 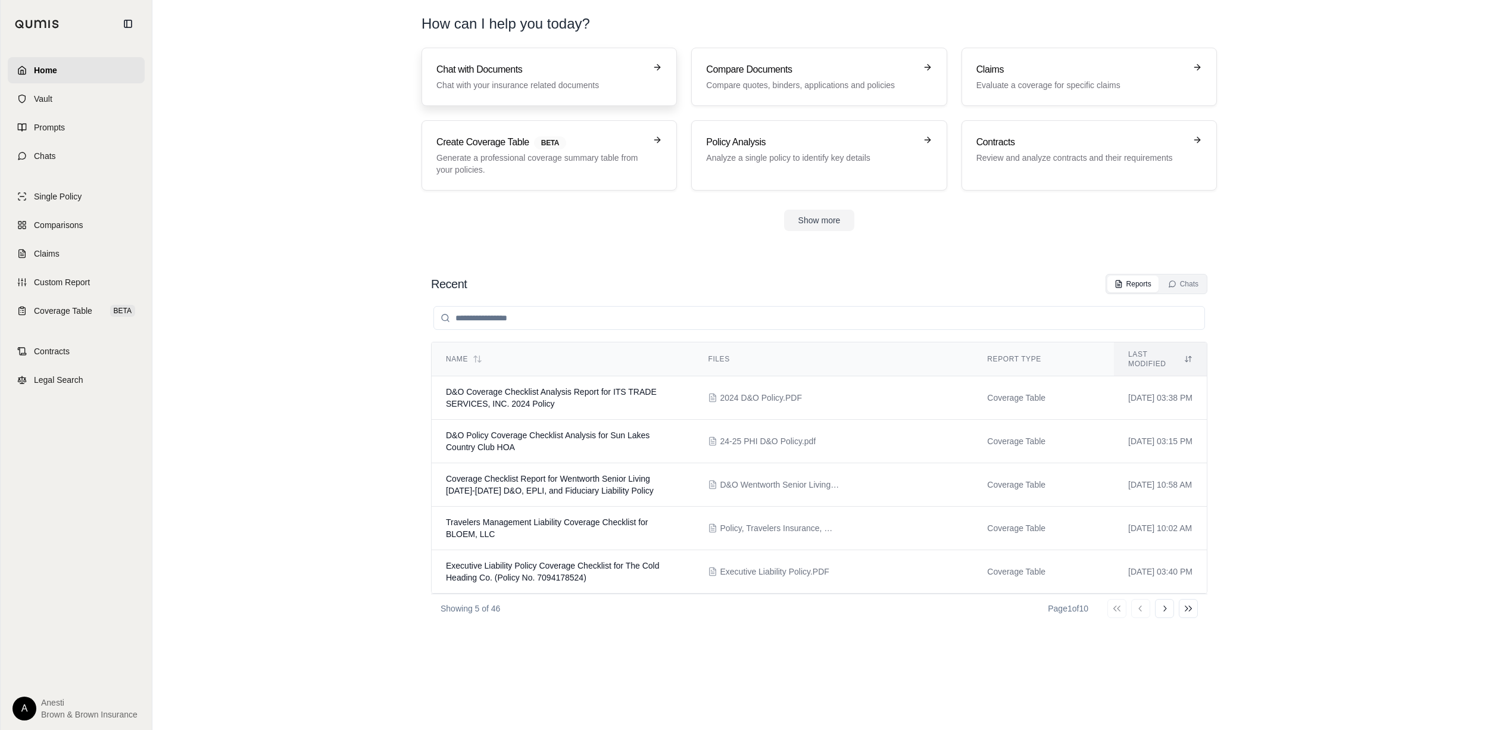 I want to click on a: Compare DocumentsCompare quotes, binders, applications and policies, so click(x=819, y=77).